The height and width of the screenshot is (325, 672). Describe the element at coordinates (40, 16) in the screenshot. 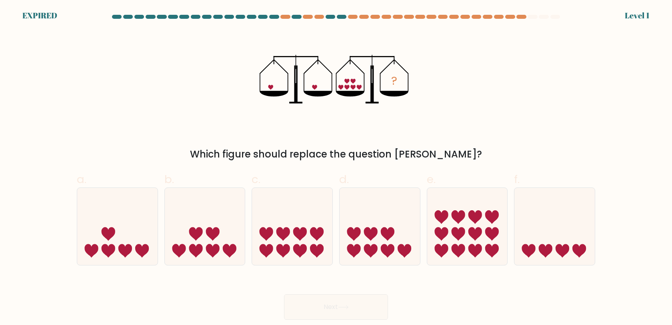

I see `div: EXPIRED` at that location.